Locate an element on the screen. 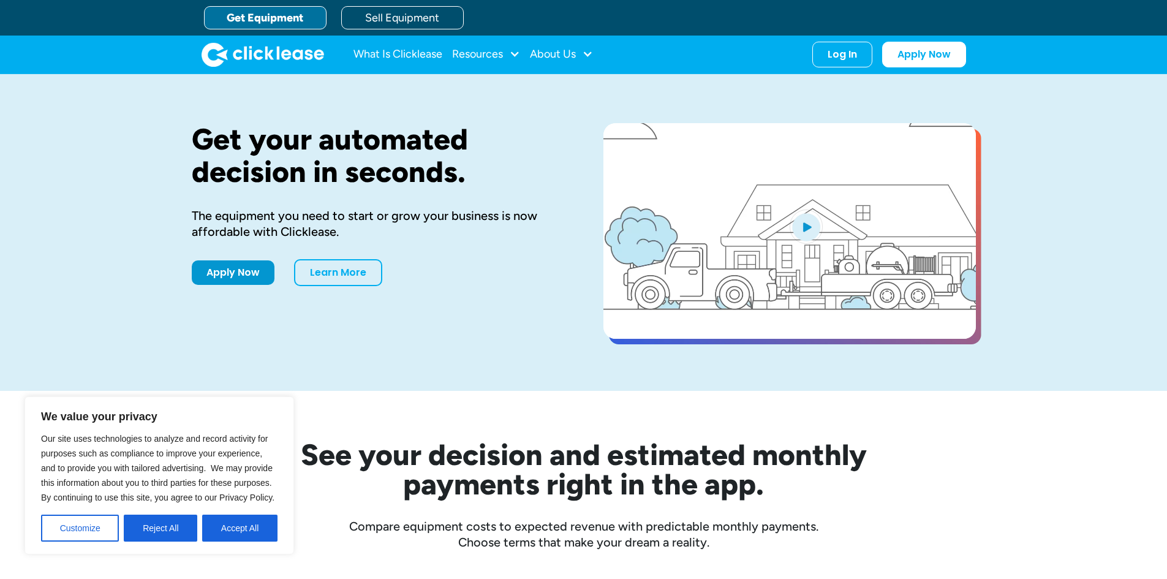  div: Log In is located at coordinates (842, 55).